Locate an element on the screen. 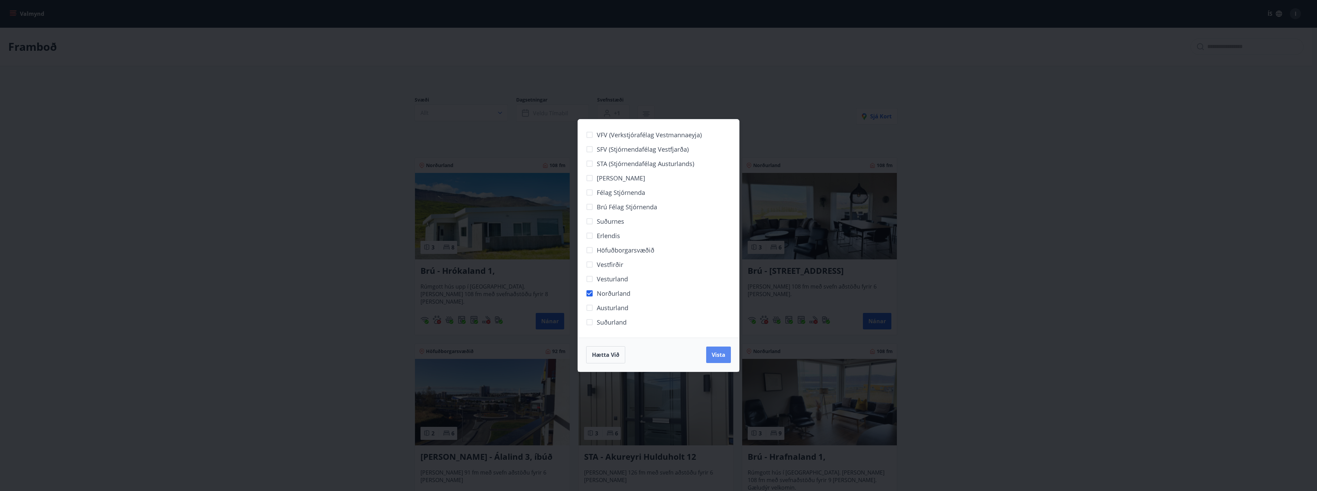 The height and width of the screenshot is (491, 1317). span: Höfuðborgarsvæðið is located at coordinates (625, 250).